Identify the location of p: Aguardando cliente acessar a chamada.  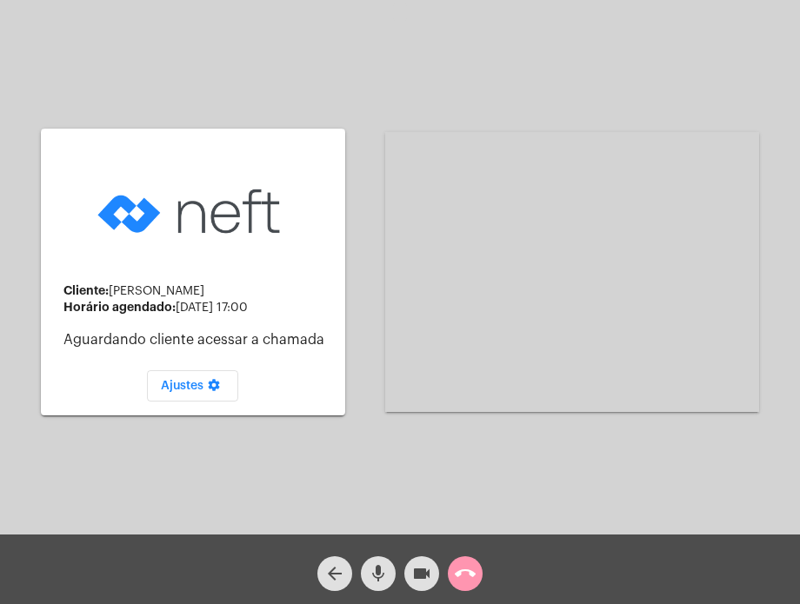
(197, 340).